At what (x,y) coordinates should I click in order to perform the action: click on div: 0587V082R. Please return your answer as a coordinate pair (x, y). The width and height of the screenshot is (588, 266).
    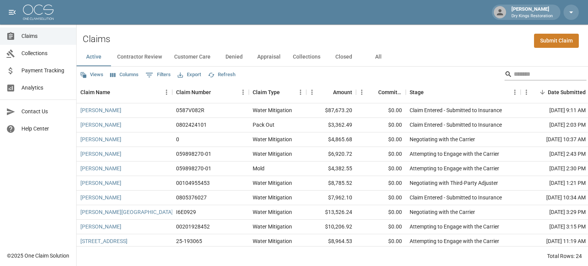
    Looking at the image, I should click on (190, 110).